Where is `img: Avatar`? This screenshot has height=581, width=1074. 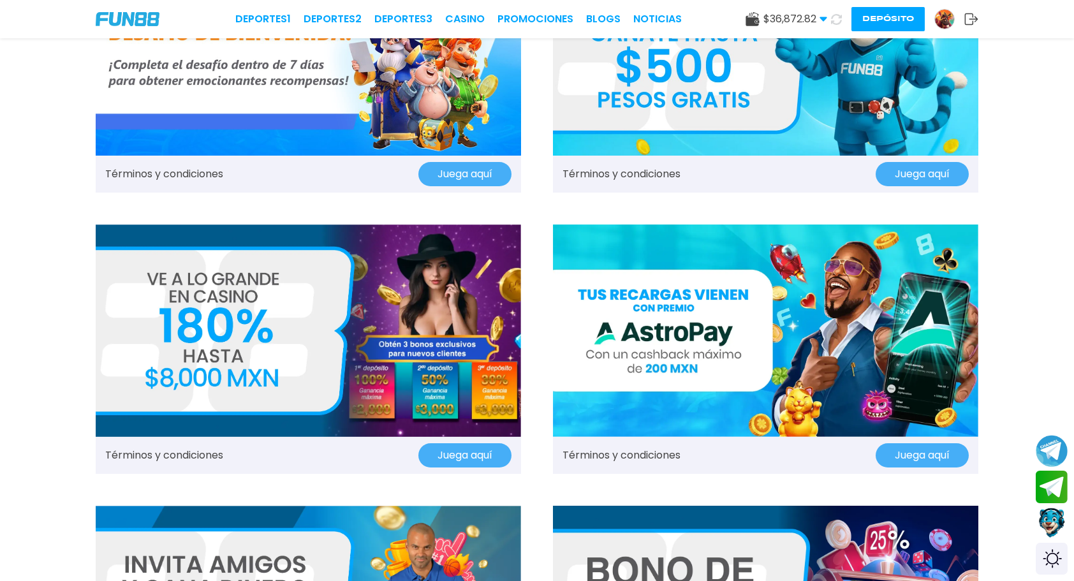 img: Avatar is located at coordinates (944, 19).